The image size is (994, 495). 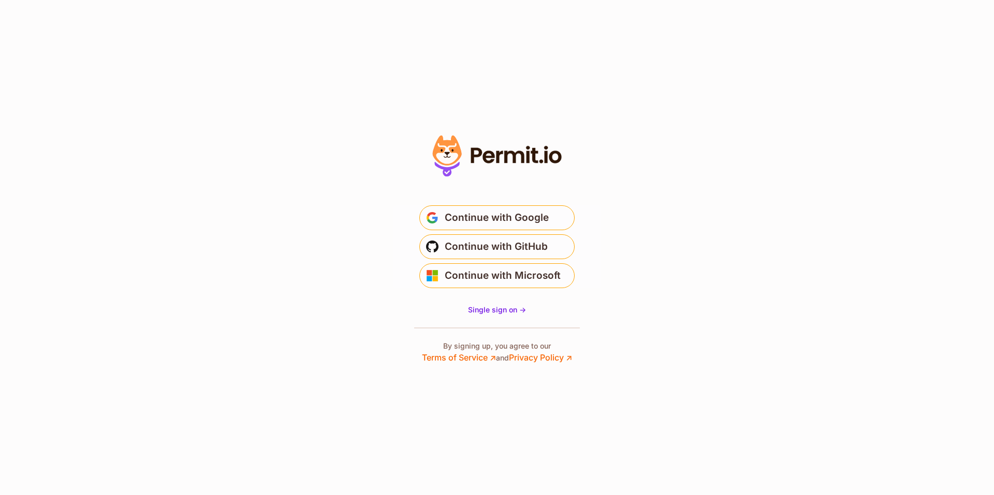 I want to click on p: By signing up, you agree to our and, so click(x=497, y=353).